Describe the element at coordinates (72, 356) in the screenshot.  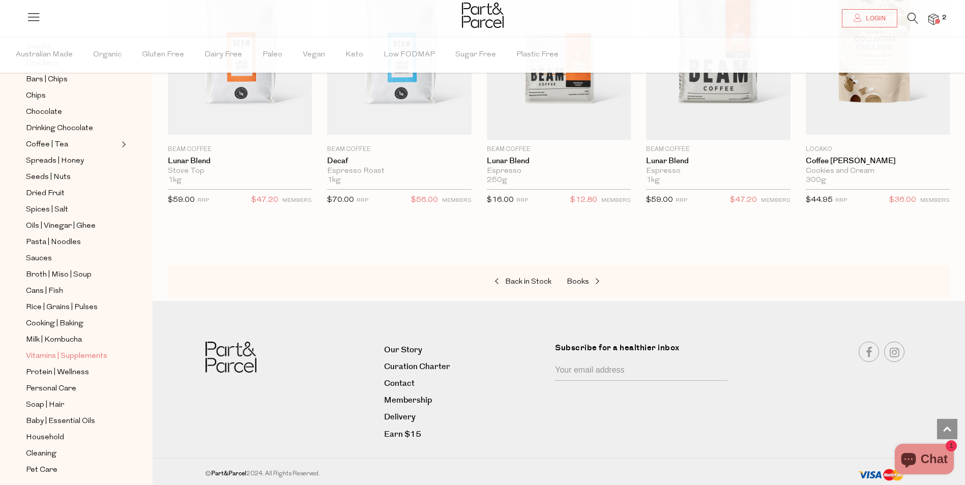
I see `a: Vitamins | Supplements` at that location.